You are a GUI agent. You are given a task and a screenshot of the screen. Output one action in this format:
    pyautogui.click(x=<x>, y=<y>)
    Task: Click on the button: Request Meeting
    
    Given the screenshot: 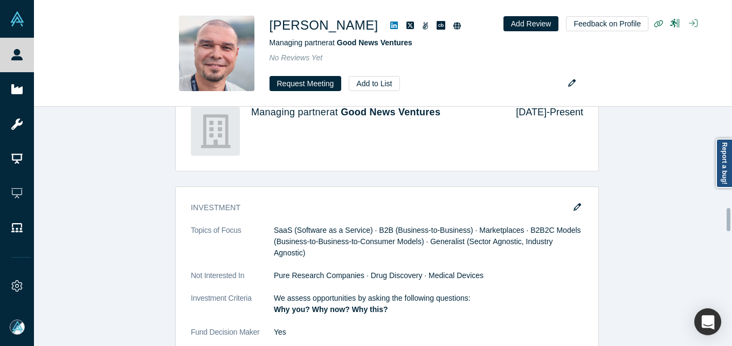 What is the action you would take?
    pyautogui.click(x=306, y=84)
    